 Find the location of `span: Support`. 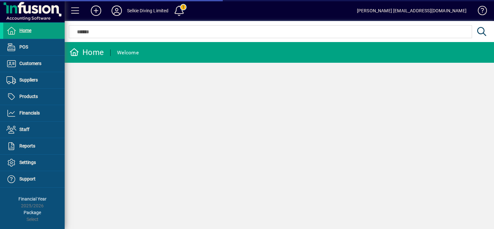

span: Support is located at coordinates (27, 179).